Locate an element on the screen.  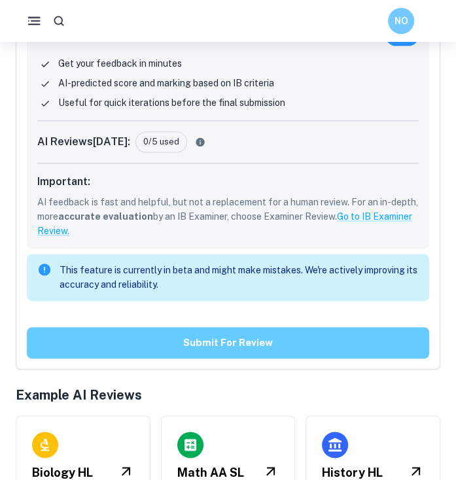
p: AI feedback is fast and helpful, but not a replacement for a human review. For an in-depth, more ... is located at coordinates (227, 216).